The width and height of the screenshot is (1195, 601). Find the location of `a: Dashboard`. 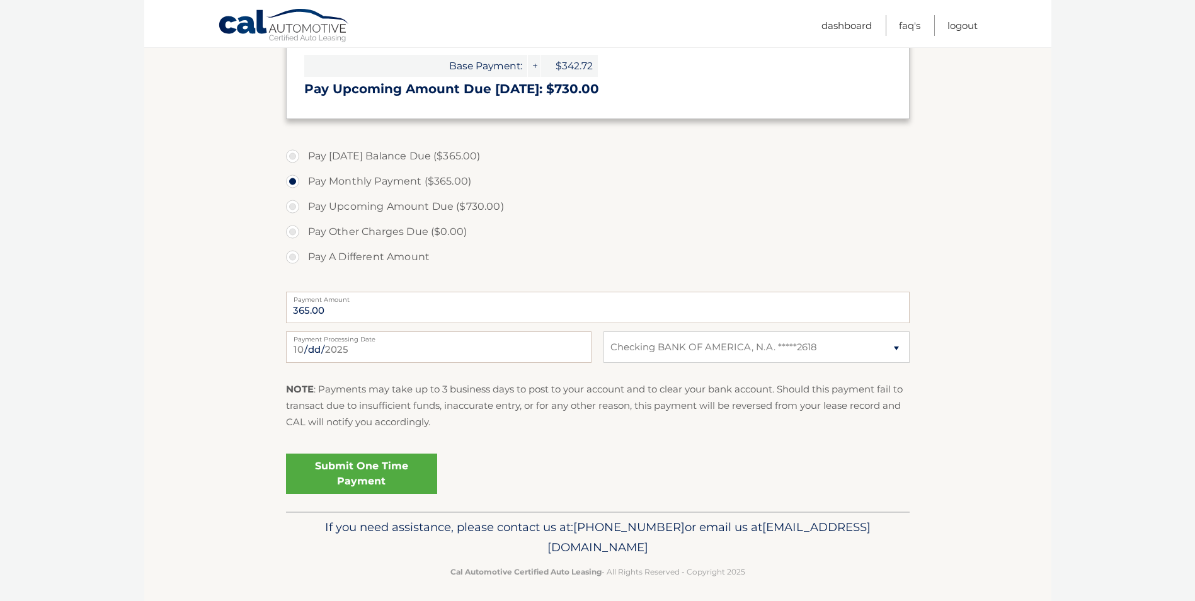

a: Dashboard is located at coordinates (847, 25).